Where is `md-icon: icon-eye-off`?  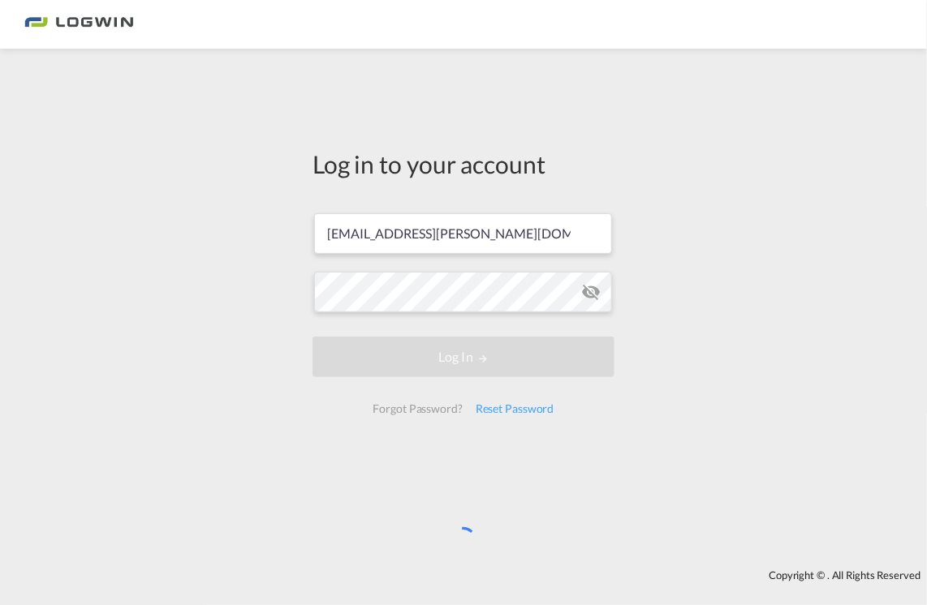 md-icon: icon-eye-off is located at coordinates (591, 292).